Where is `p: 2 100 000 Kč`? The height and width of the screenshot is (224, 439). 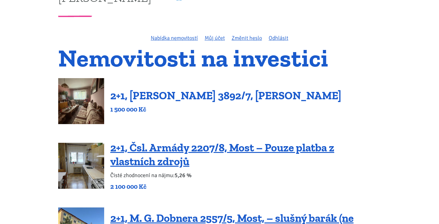 p: 2 100 000 Kč is located at coordinates (245, 187).